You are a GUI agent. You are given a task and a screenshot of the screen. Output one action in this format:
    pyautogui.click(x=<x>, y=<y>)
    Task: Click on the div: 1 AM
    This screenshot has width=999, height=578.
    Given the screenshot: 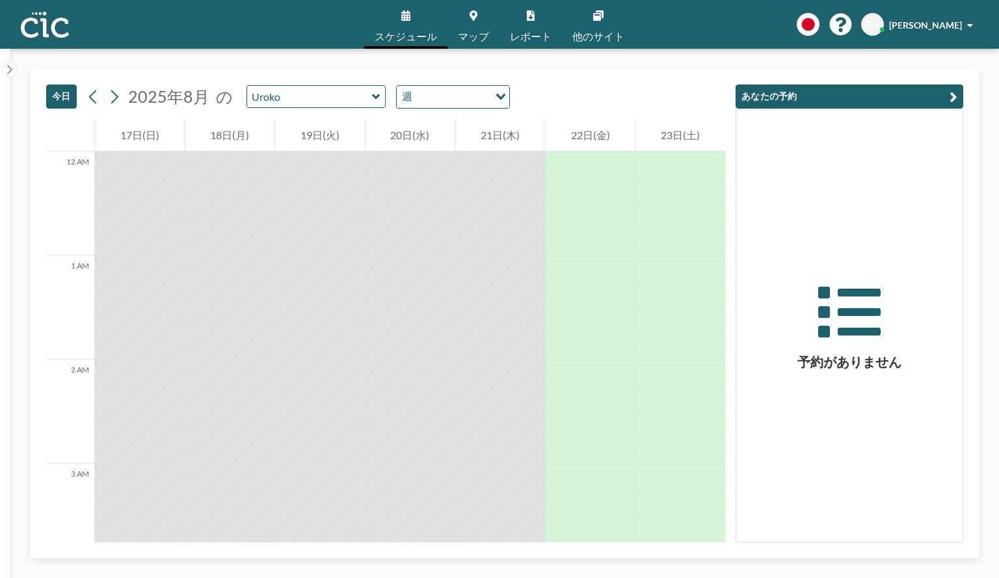 What is the action you would take?
    pyautogui.click(x=70, y=308)
    